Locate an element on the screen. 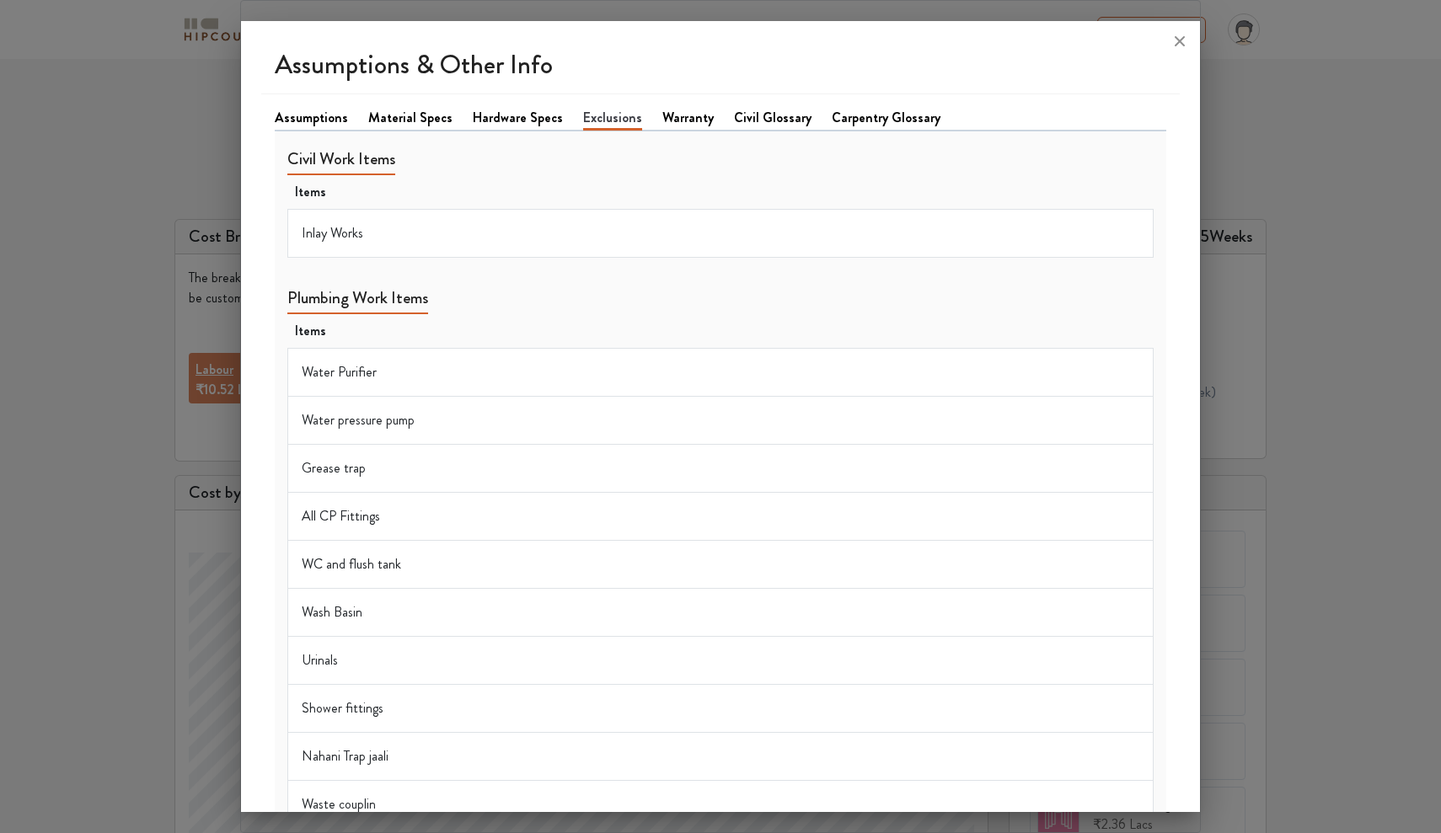  a: Hardware Specs is located at coordinates (517, 118).